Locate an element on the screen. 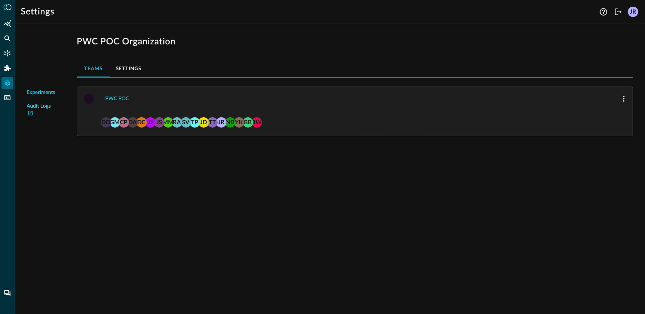  div: DO is located at coordinates (106, 122).